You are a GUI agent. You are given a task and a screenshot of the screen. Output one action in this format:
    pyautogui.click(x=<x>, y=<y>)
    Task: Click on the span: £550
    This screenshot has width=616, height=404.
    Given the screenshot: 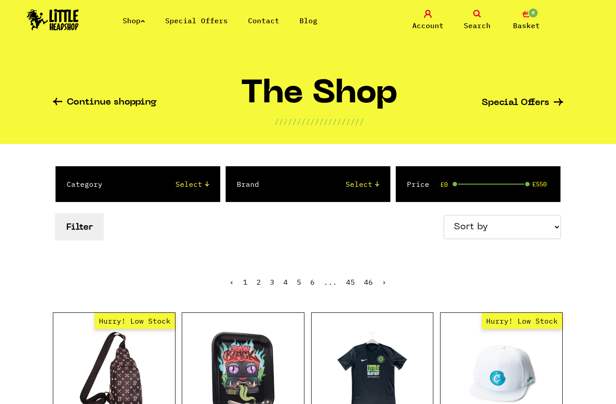 What is the action you would take?
    pyautogui.click(x=539, y=184)
    